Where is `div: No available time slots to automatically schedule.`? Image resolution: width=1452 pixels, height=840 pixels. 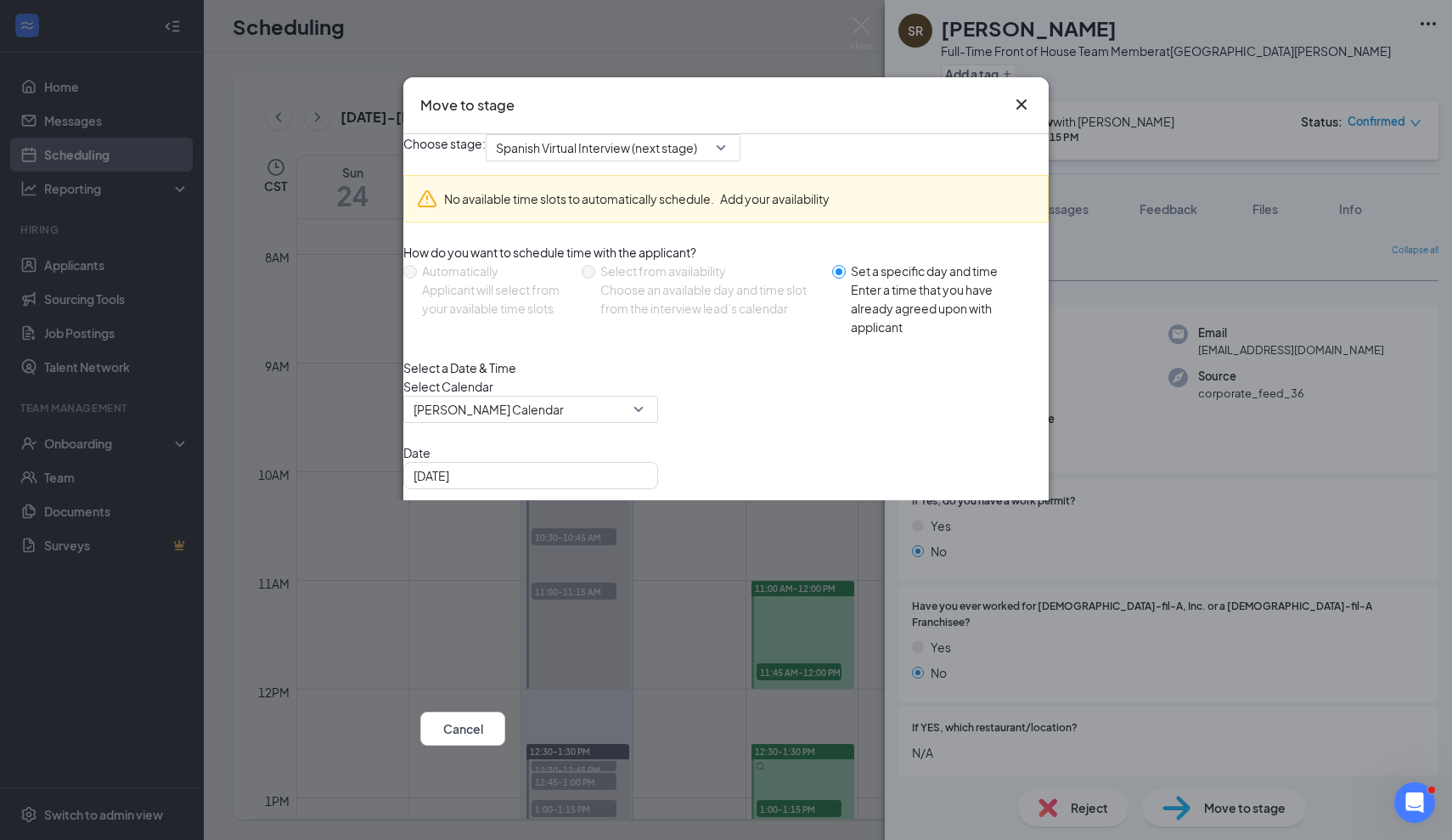 div: No available time slots to automatically schedule. is located at coordinates (739, 199).